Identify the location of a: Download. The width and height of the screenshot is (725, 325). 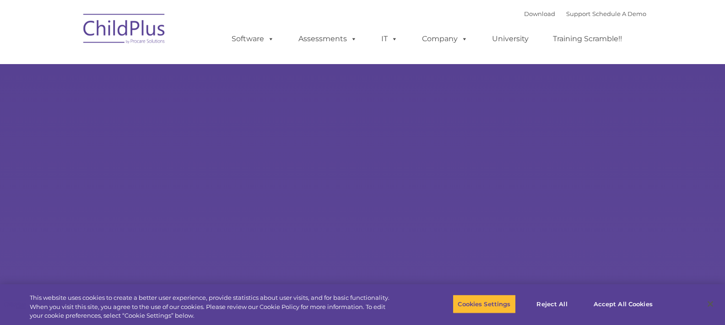
(540, 14).